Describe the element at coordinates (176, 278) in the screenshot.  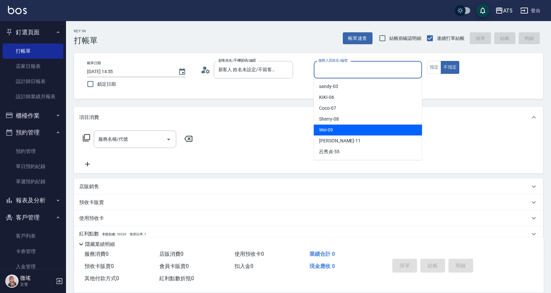
I see `span: 紅利點數折抵 0` at that location.